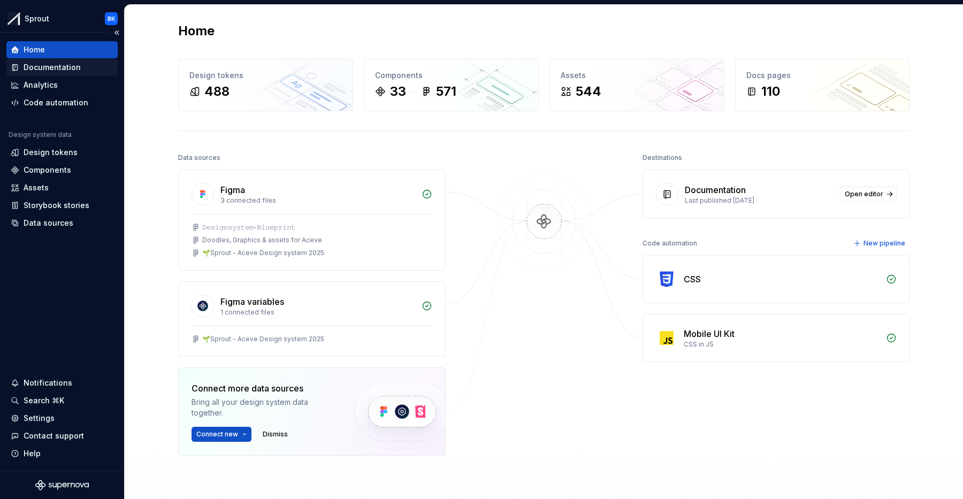 The width and height of the screenshot is (963, 499). Describe the element at coordinates (44, 401) in the screenshot. I see `div: Search ⌘K` at that location.